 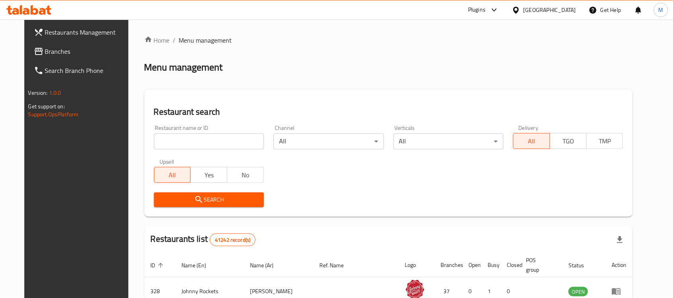 What do you see at coordinates (167, 162) in the screenshot?
I see `label: Upsell` at bounding box center [167, 162].